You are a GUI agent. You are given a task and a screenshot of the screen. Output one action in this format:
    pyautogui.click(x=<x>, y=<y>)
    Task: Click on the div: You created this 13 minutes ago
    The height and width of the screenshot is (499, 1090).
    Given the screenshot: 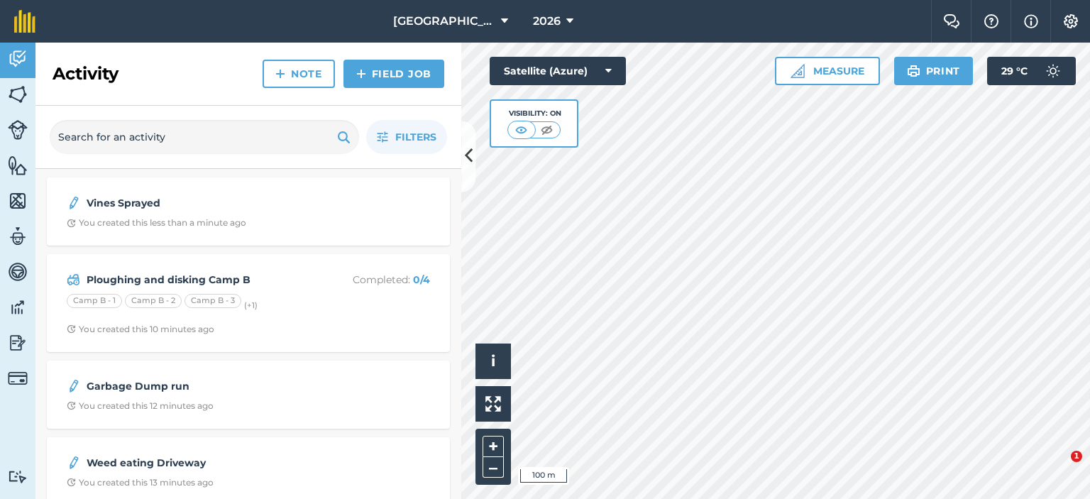 What is the action you would take?
    pyautogui.click(x=140, y=483)
    